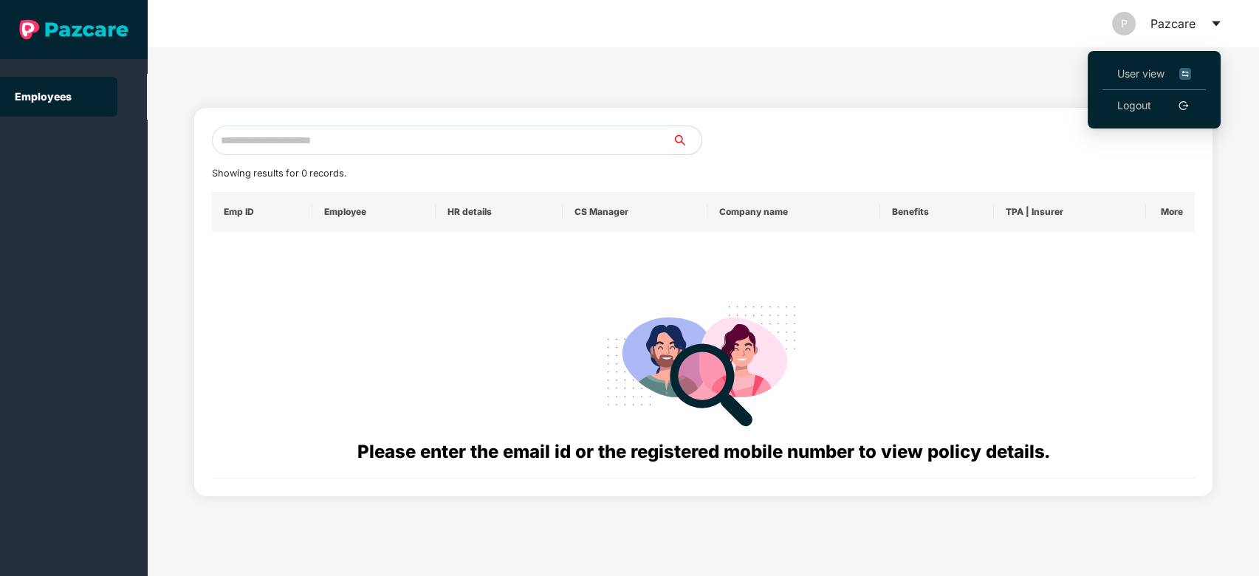 This screenshot has height=576, width=1259. Describe the element at coordinates (1216, 24) in the screenshot. I see `span: caret-down` at that location.